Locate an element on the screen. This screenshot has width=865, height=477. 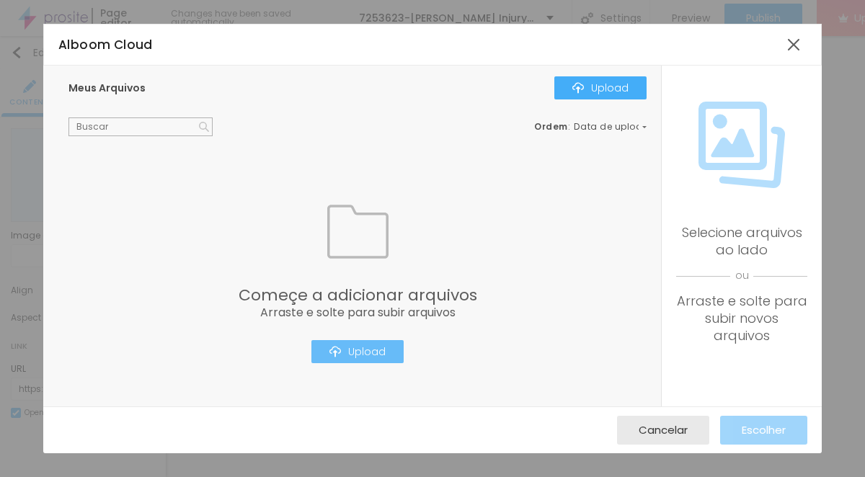
span: Ordem is located at coordinates (551, 126).